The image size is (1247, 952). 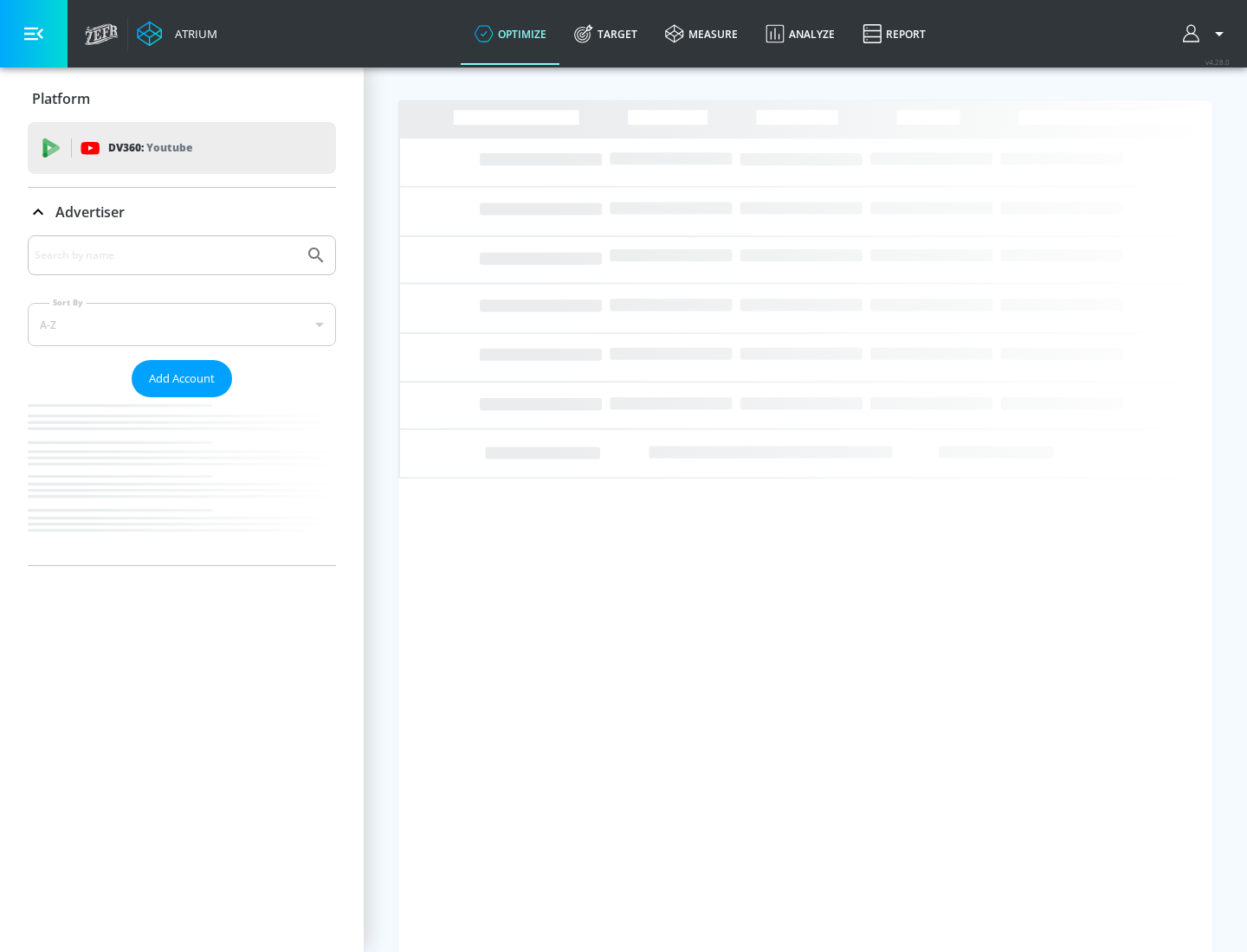 I want to click on div: A-Z, so click(x=182, y=325).